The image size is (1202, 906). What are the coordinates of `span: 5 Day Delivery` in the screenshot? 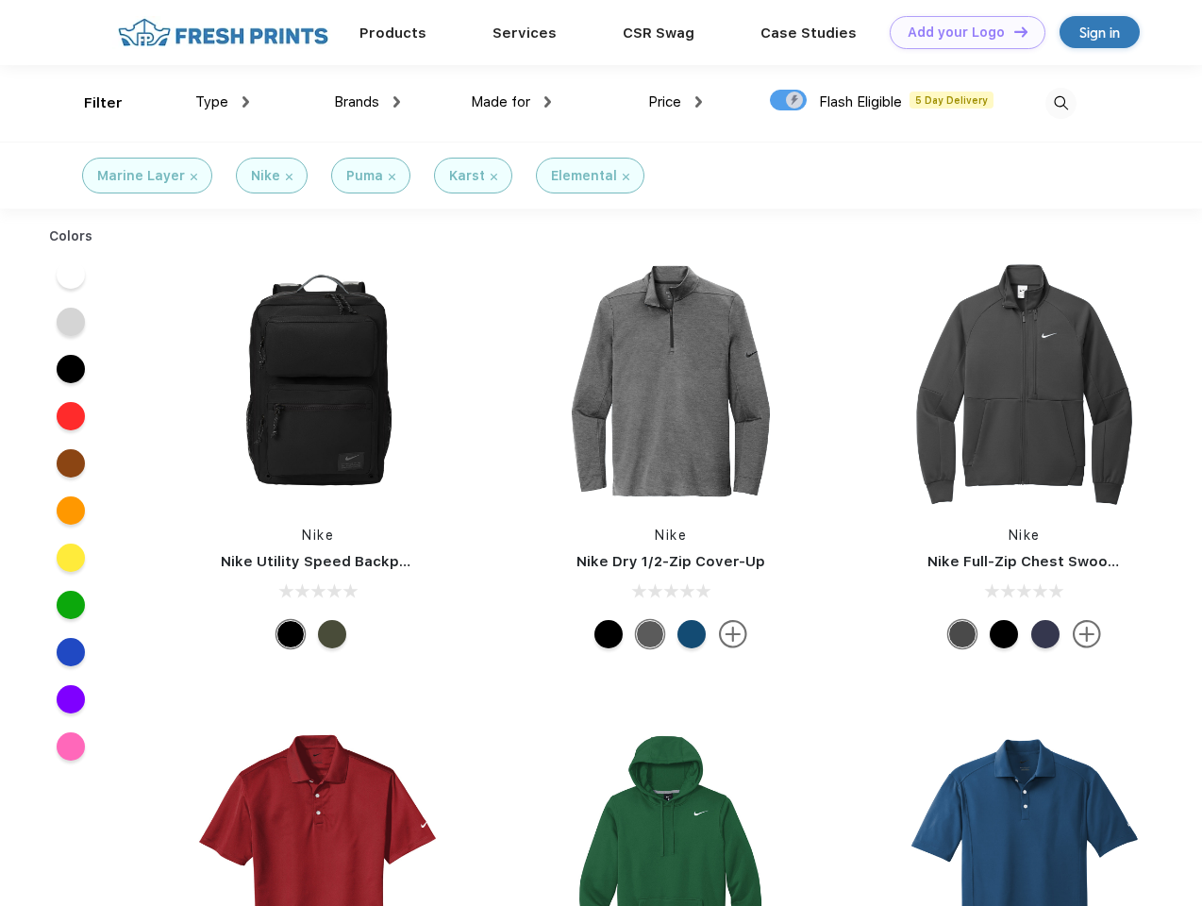 It's located at (951, 100).